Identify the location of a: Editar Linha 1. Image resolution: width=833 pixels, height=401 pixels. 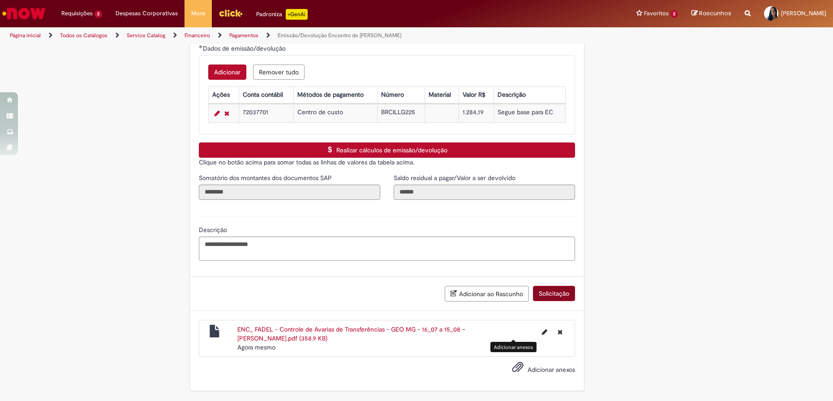
(217, 113).